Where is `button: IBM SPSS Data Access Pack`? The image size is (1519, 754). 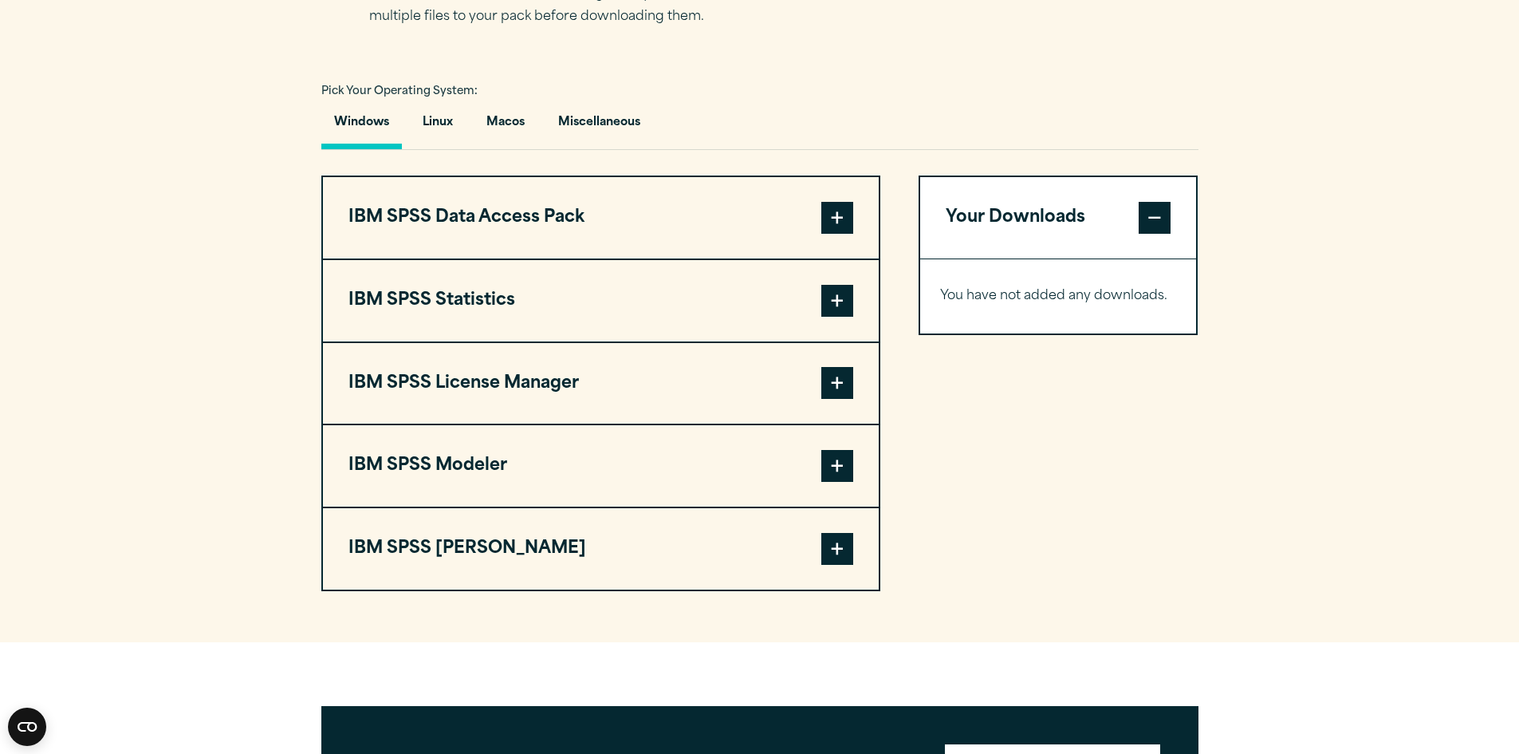 button: IBM SPSS Data Access Pack is located at coordinates (601, 218).